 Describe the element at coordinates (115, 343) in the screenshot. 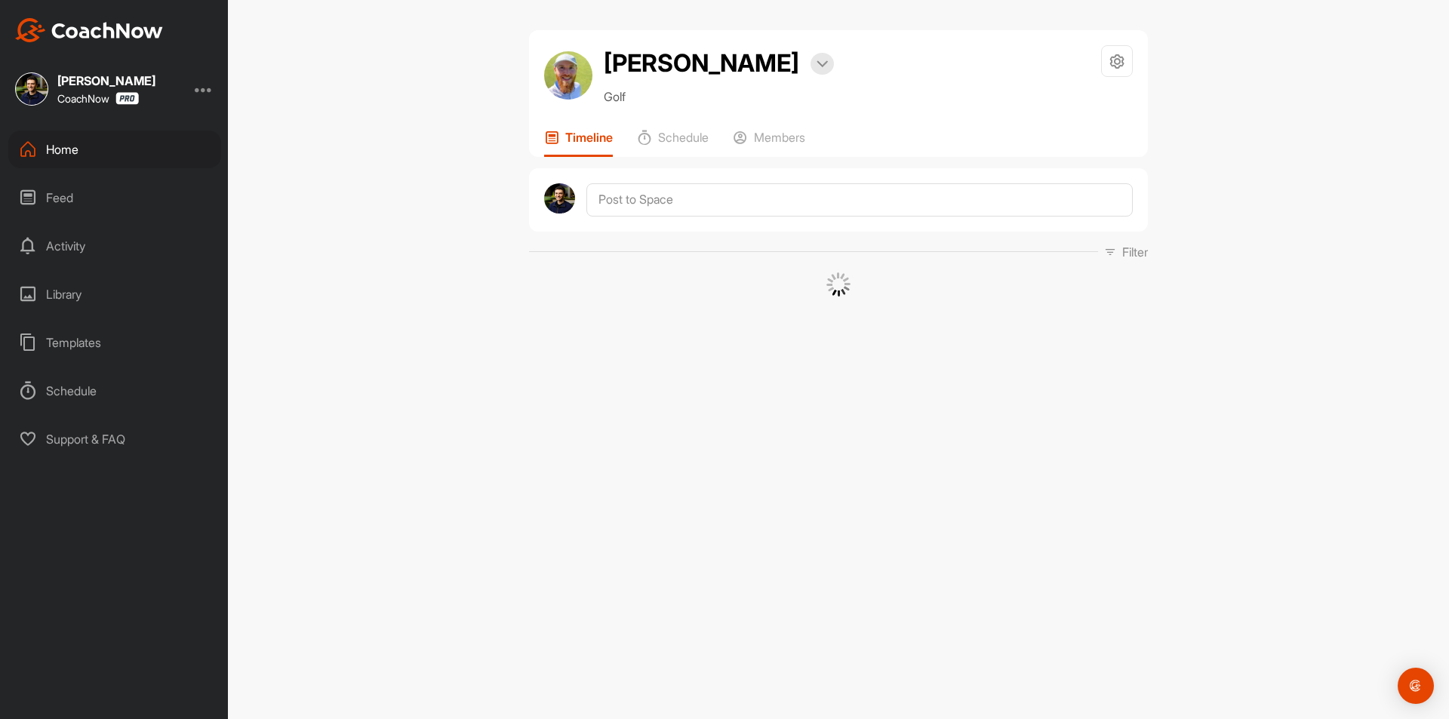

I see `div: Templates` at that location.